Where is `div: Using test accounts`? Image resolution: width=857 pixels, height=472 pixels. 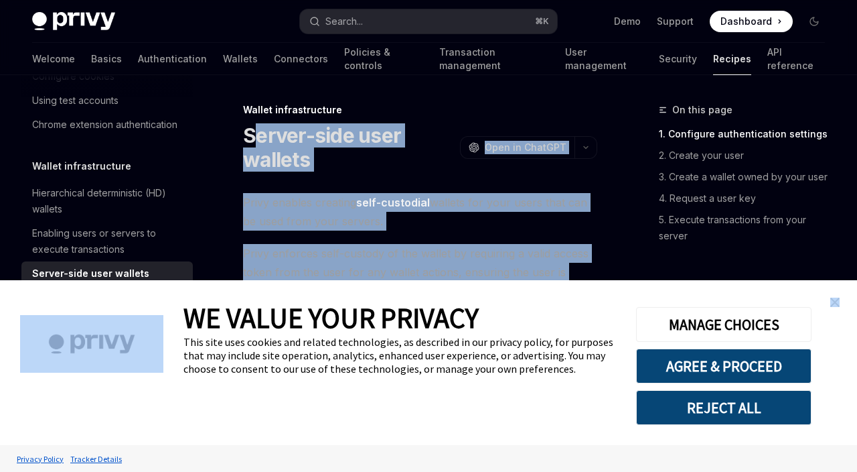 div: Using test accounts is located at coordinates (75, 100).